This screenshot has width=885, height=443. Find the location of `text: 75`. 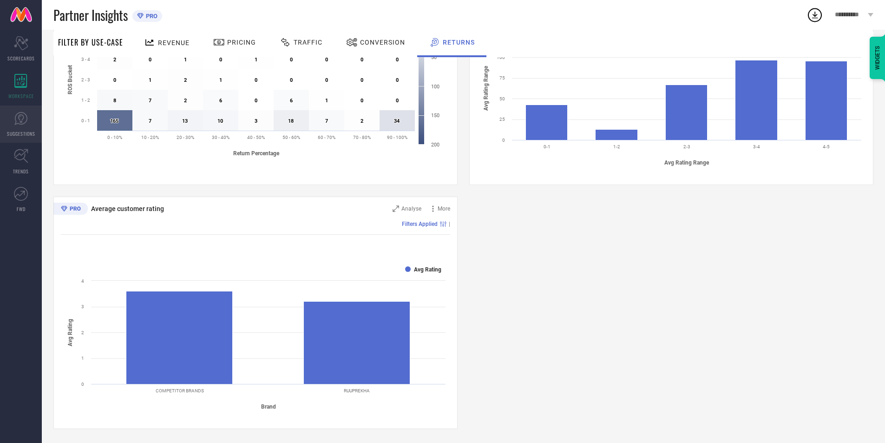

text: 75 is located at coordinates (502, 78).